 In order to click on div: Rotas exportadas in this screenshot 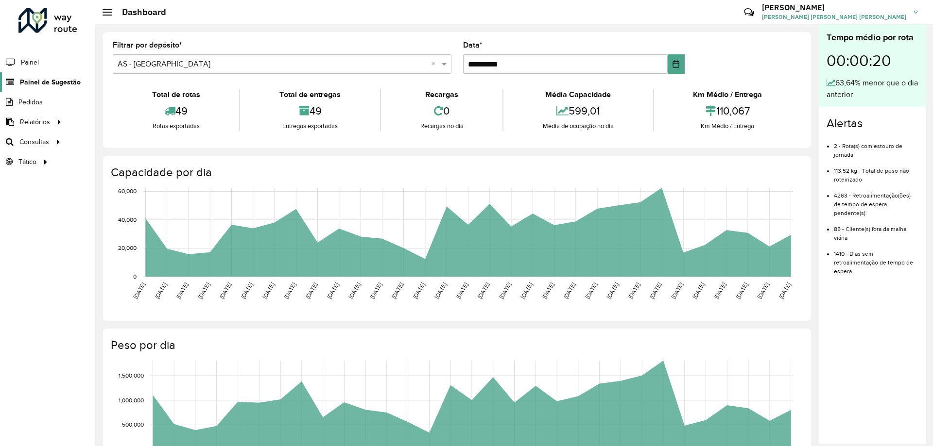, I will do `click(176, 126)`.